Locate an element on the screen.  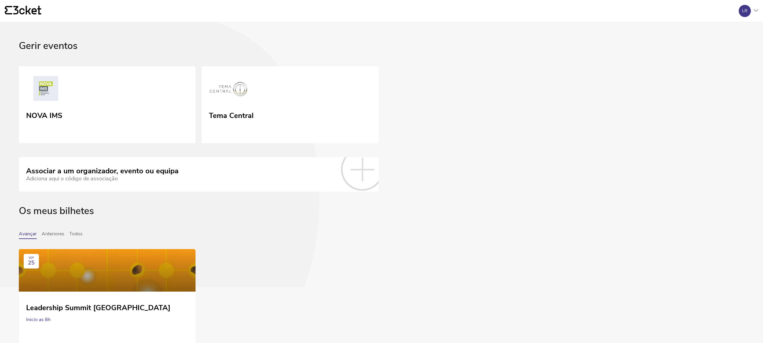
div: Gerir eventos is located at coordinates (381, 53).